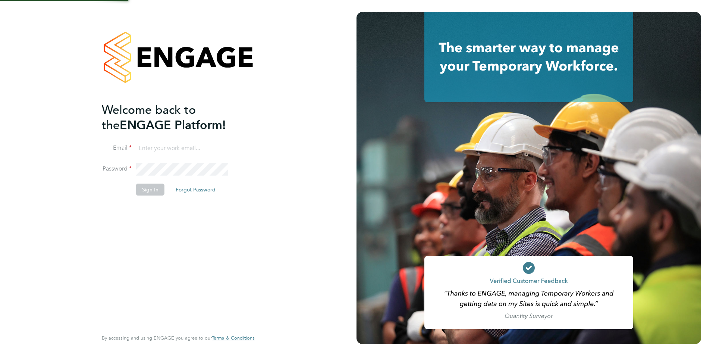 The width and height of the screenshot is (713, 356). I want to click on span: By accessing and using ENGAGE you agree to our, so click(178, 337).